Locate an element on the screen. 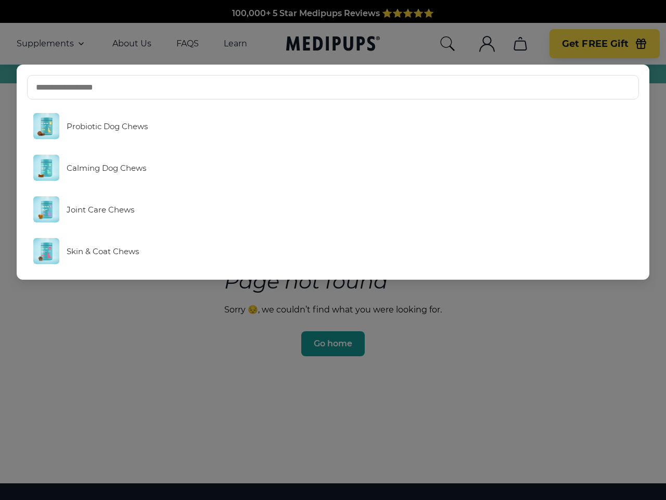 The image size is (666, 500). a: Skin & Coat Chews is located at coordinates (333, 251).